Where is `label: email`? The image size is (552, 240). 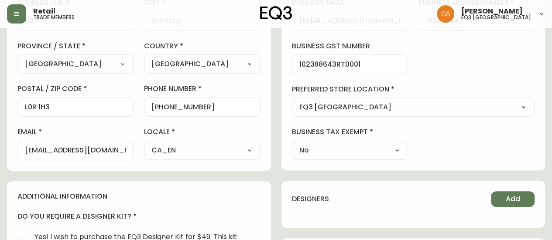
label: email is located at coordinates (75, 132).